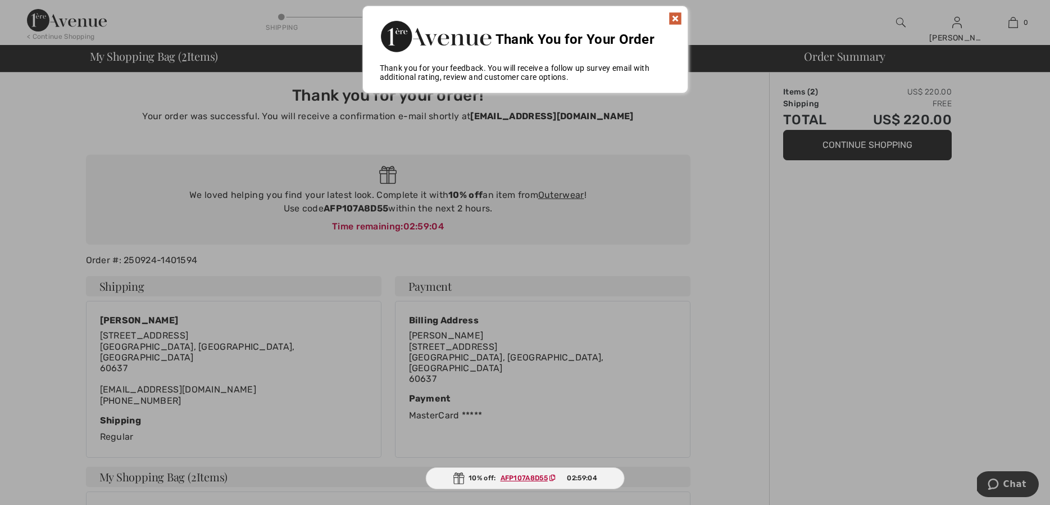  Describe the element at coordinates (436, 36) in the screenshot. I see `img: Thank You for Your Order` at that location.